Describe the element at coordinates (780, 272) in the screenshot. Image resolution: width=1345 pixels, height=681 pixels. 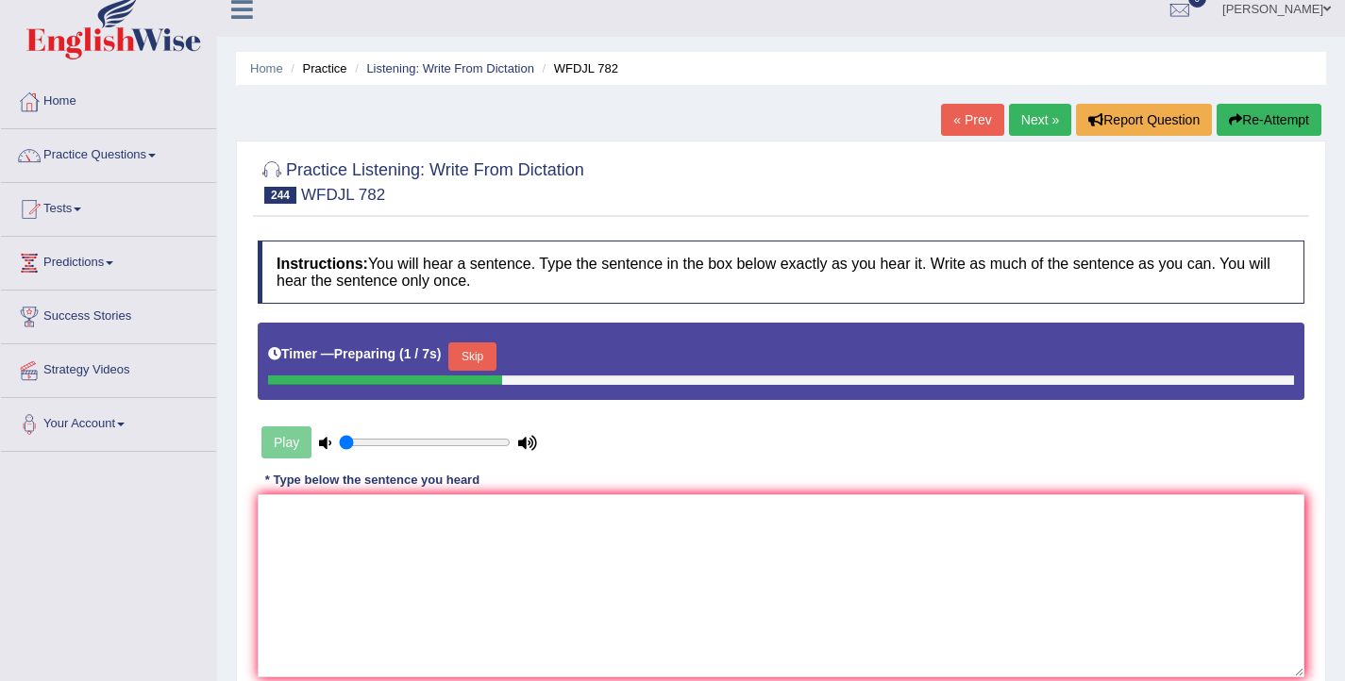
I see `h4: You will hear a sentence. Type the sentence in the box below exactly as you hear it. Write as muc...` at that location.